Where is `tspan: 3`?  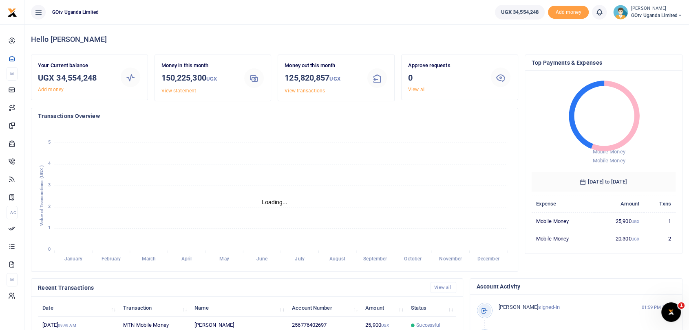
tspan: 3 is located at coordinates (49, 185).